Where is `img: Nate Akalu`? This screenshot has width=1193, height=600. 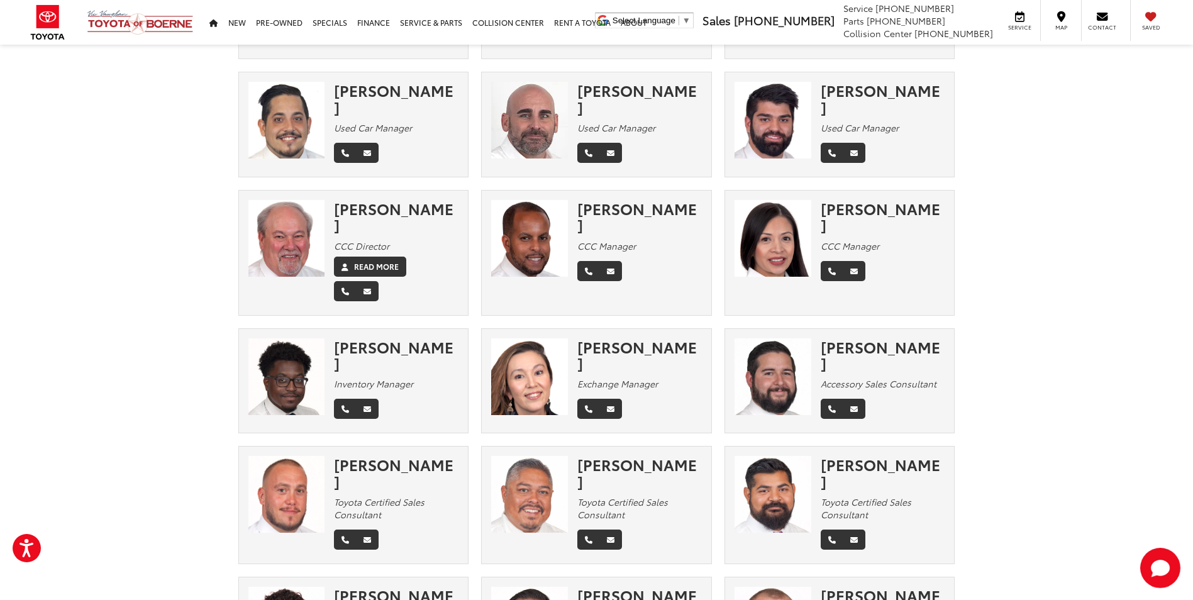
img: Nate Akalu is located at coordinates (530, 238).